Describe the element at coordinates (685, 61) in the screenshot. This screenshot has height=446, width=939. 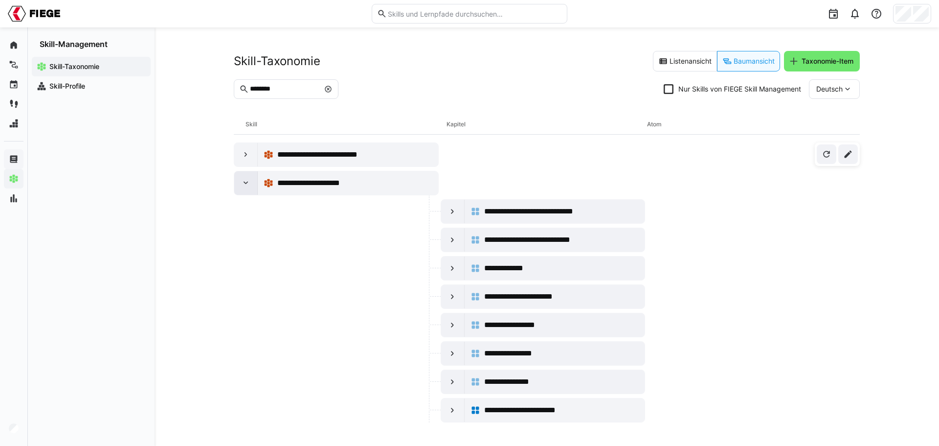
I see `eds-button-option: Listenansicht` at that location.